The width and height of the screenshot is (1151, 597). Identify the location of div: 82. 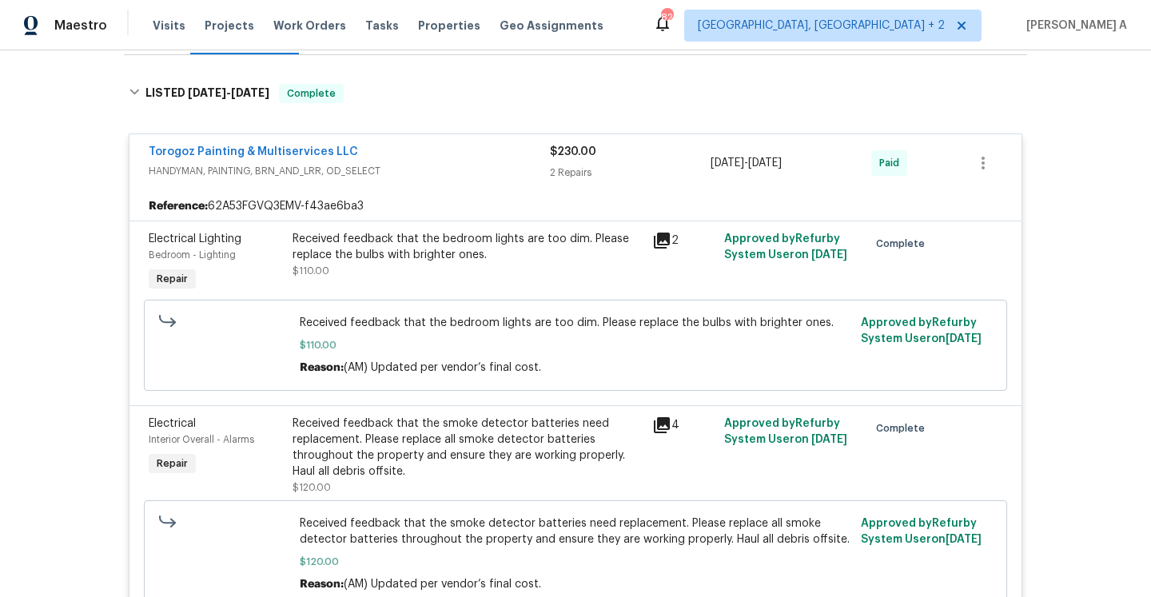
(666, 18).